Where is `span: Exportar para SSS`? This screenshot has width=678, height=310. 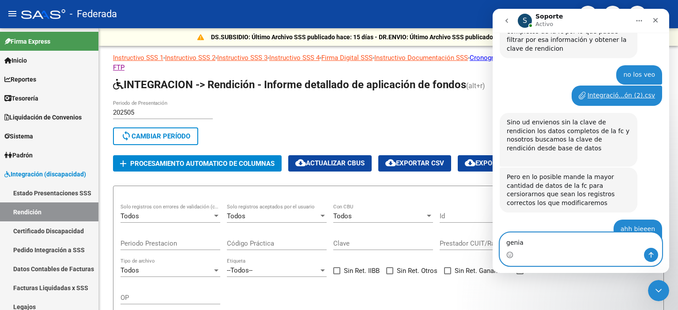
span: Exportar para SSS is located at coordinates (503, 163).